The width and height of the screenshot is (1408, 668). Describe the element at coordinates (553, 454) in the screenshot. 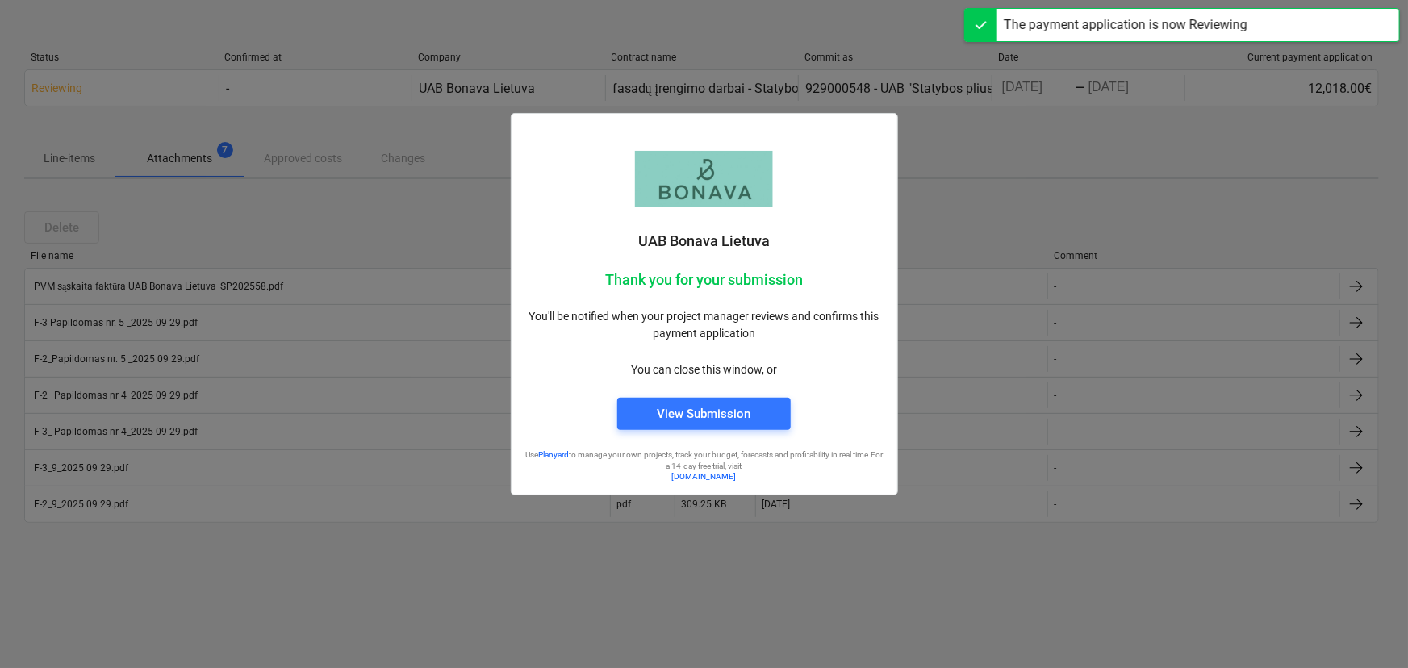

I see `a: Planyard` at that location.